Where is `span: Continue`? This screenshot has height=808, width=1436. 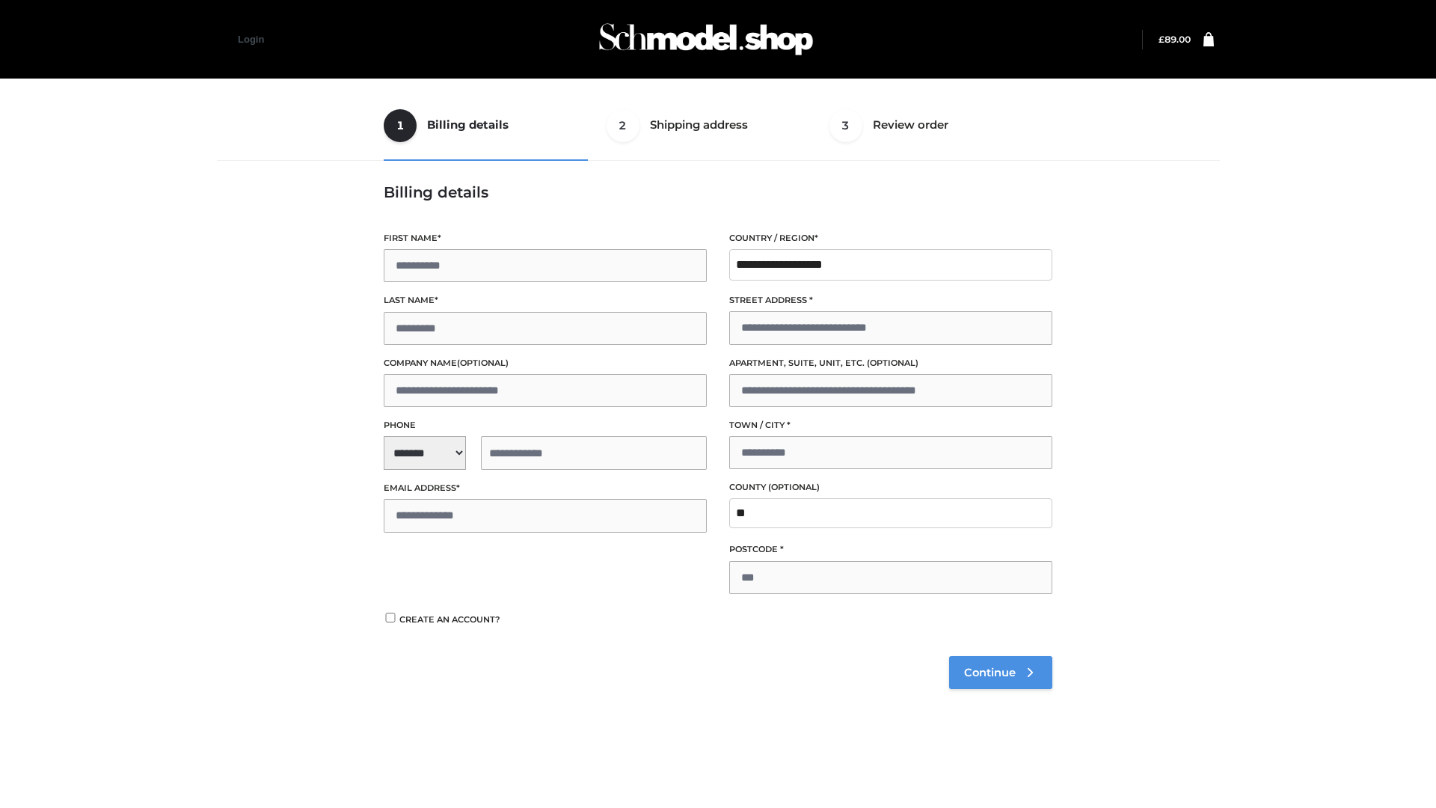 span: Continue is located at coordinates (990, 673).